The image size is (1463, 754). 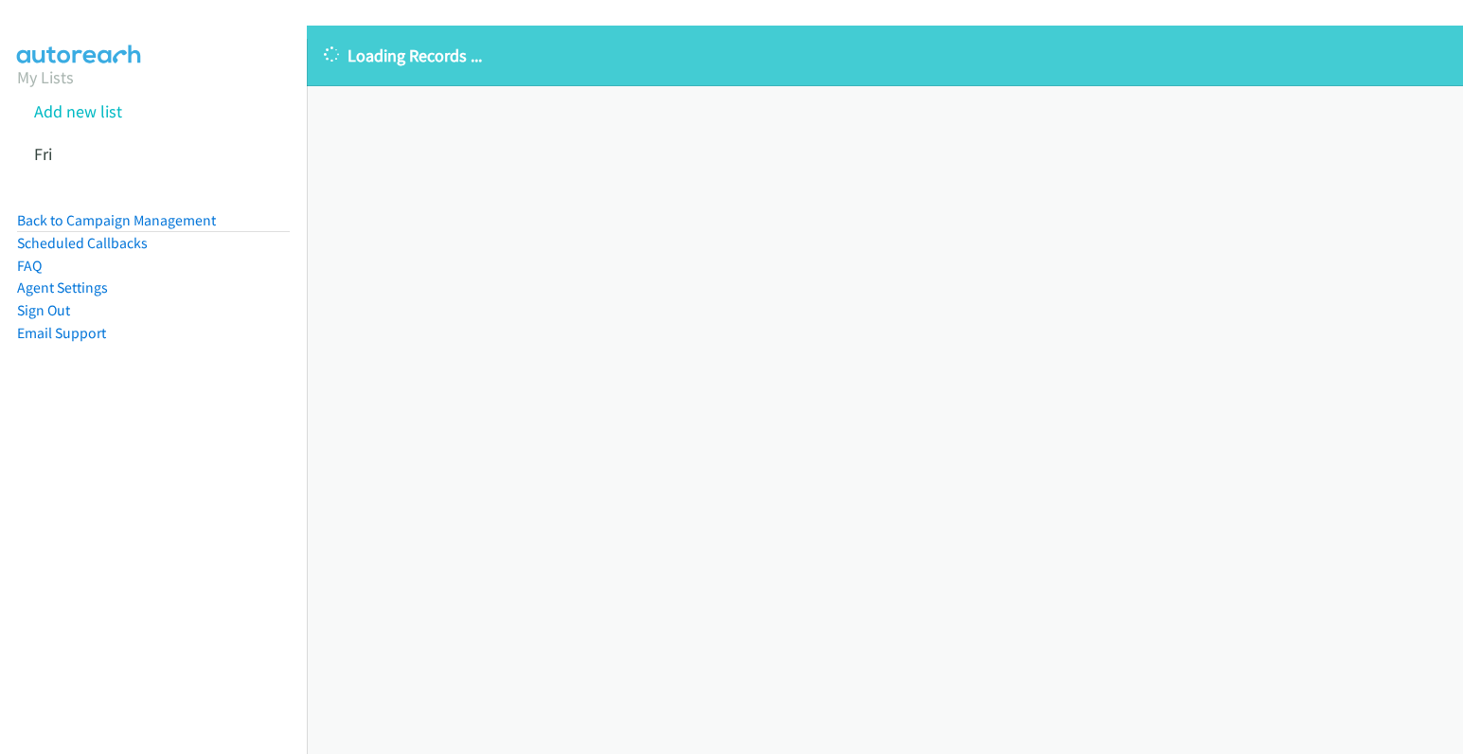 What do you see at coordinates (82, 242) in the screenshot?
I see `a: Scheduled Callbacks` at bounding box center [82, 242].